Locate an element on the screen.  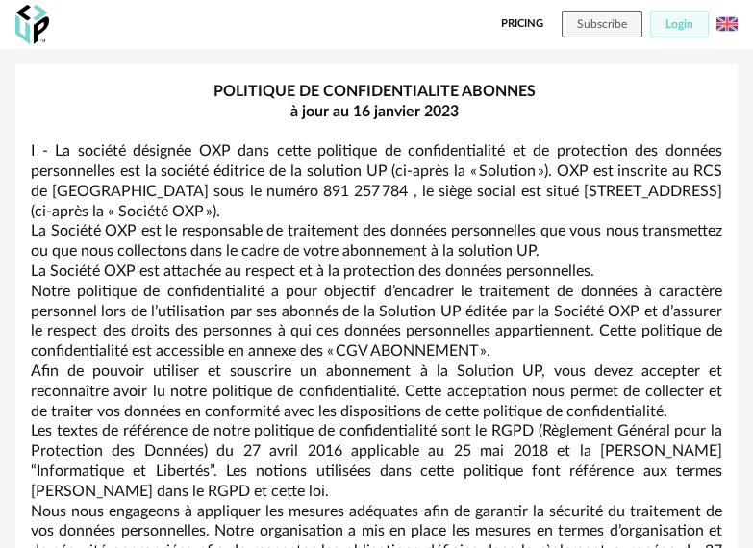
p: Afin de pouvoir utiliser et souscrire un abonnement à la Solution UP, vous devez accepter et reco... is located at coordinates (376, 391).